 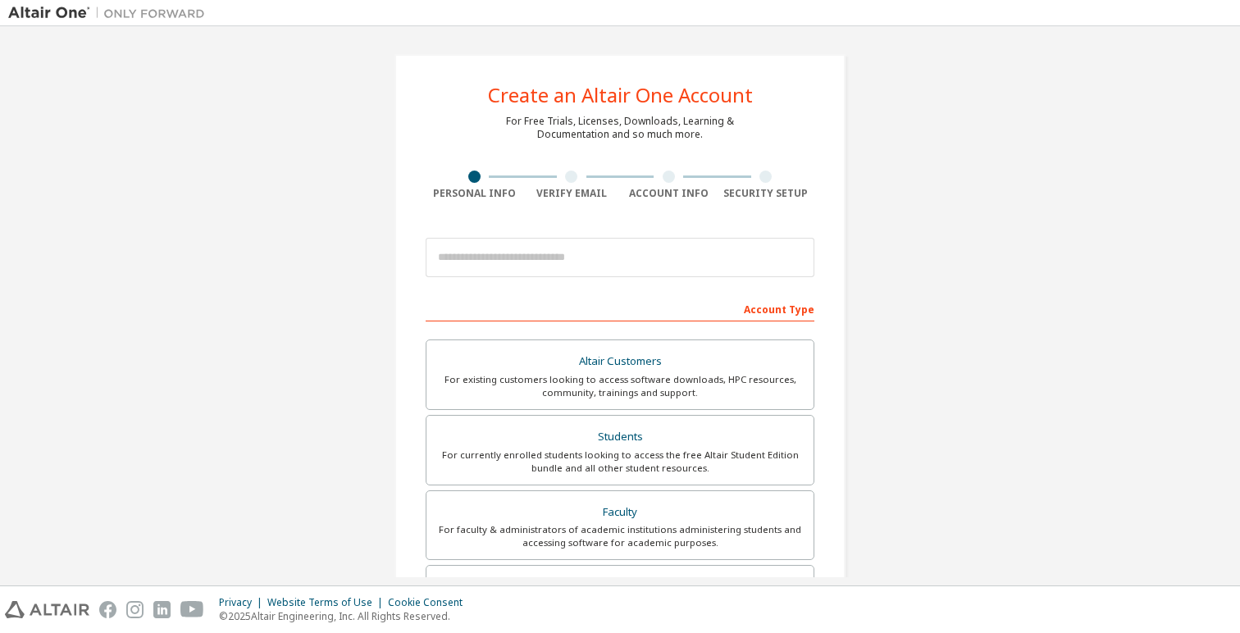 I want to click on div: Website Terms of Use, so click(x=327, y=603).